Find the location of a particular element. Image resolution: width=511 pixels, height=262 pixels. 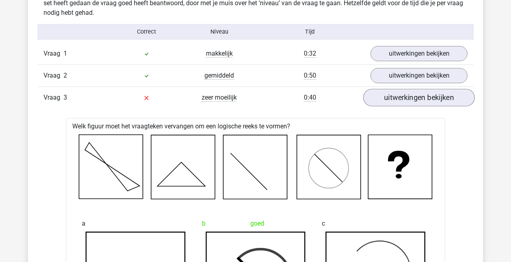

div: goed is located at coordinates (256, 223).